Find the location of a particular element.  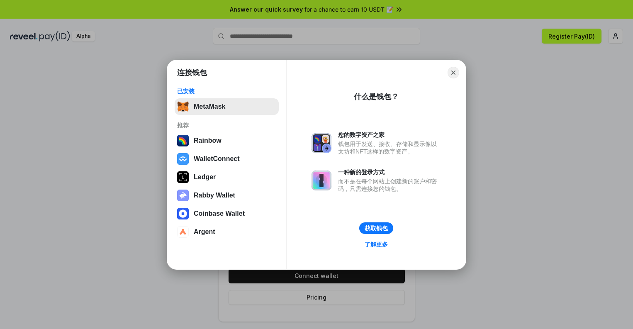

img: svg+xml,%3Csvg%20xmlns%3D%22http%3A%2F%2Fwww.w3.org%2F2000%2Fsvg%22%20width%3D%2228%22%20height%3... is located at coordinates (183, 177).